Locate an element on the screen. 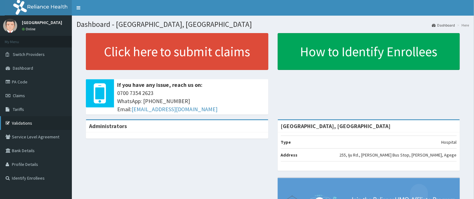  span: Claims is located at coordinates (19, 96).